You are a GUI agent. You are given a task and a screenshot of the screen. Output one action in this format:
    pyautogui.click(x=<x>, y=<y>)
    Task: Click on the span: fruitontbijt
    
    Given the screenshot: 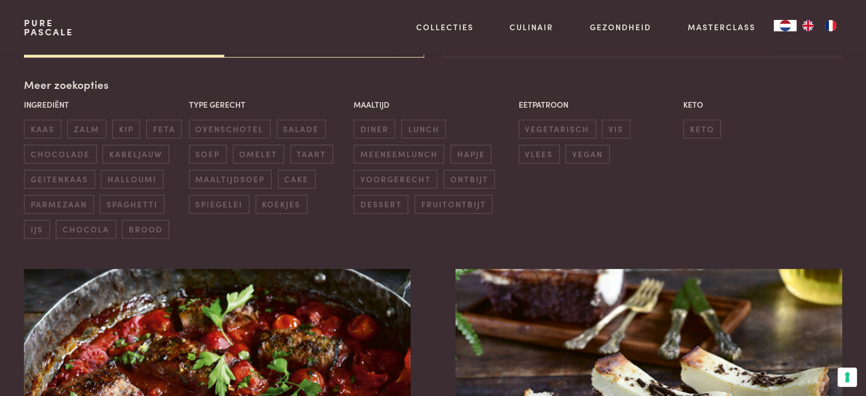 What is the action you would take?
    pyautogui.click(x=453, y=204)
    